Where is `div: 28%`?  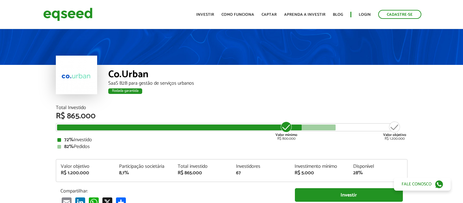
div: 28% is located at coordinates (378, 173).